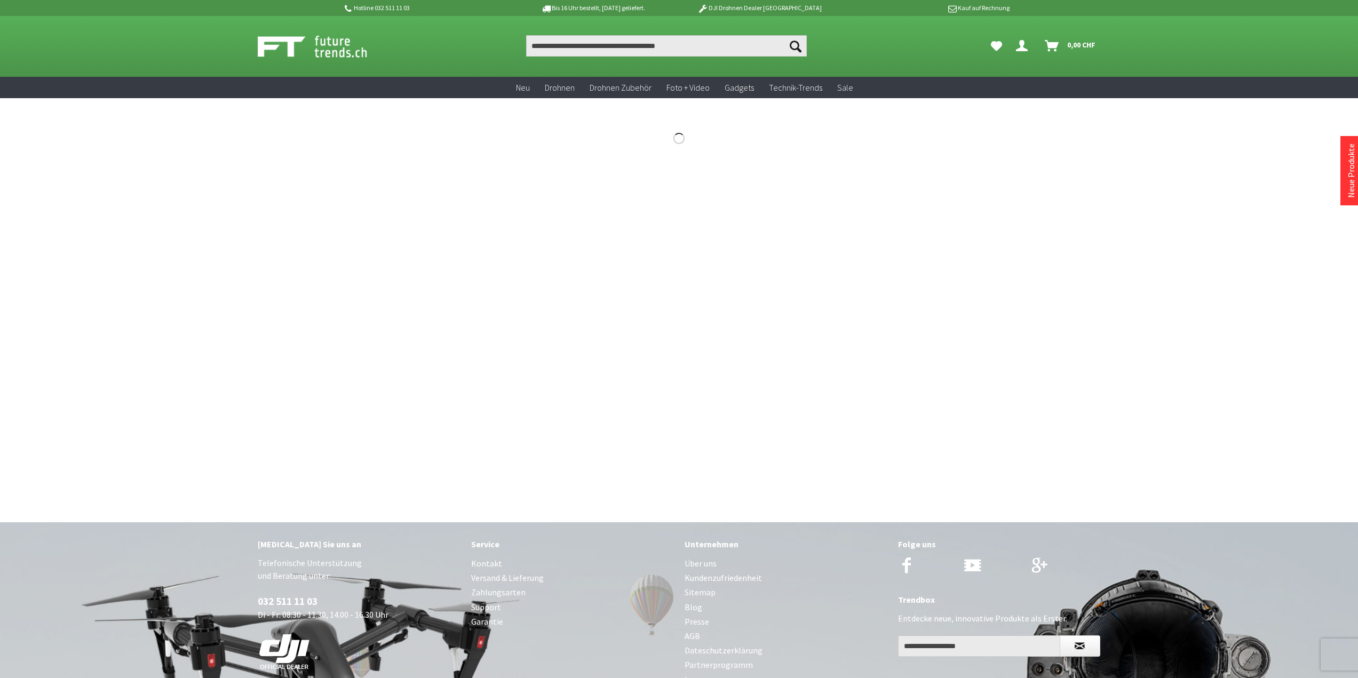  What do you see at coordinates (996, 46) in the screenshot?
I see `a: Meine Favoriten` at bounding box center [996, 46].